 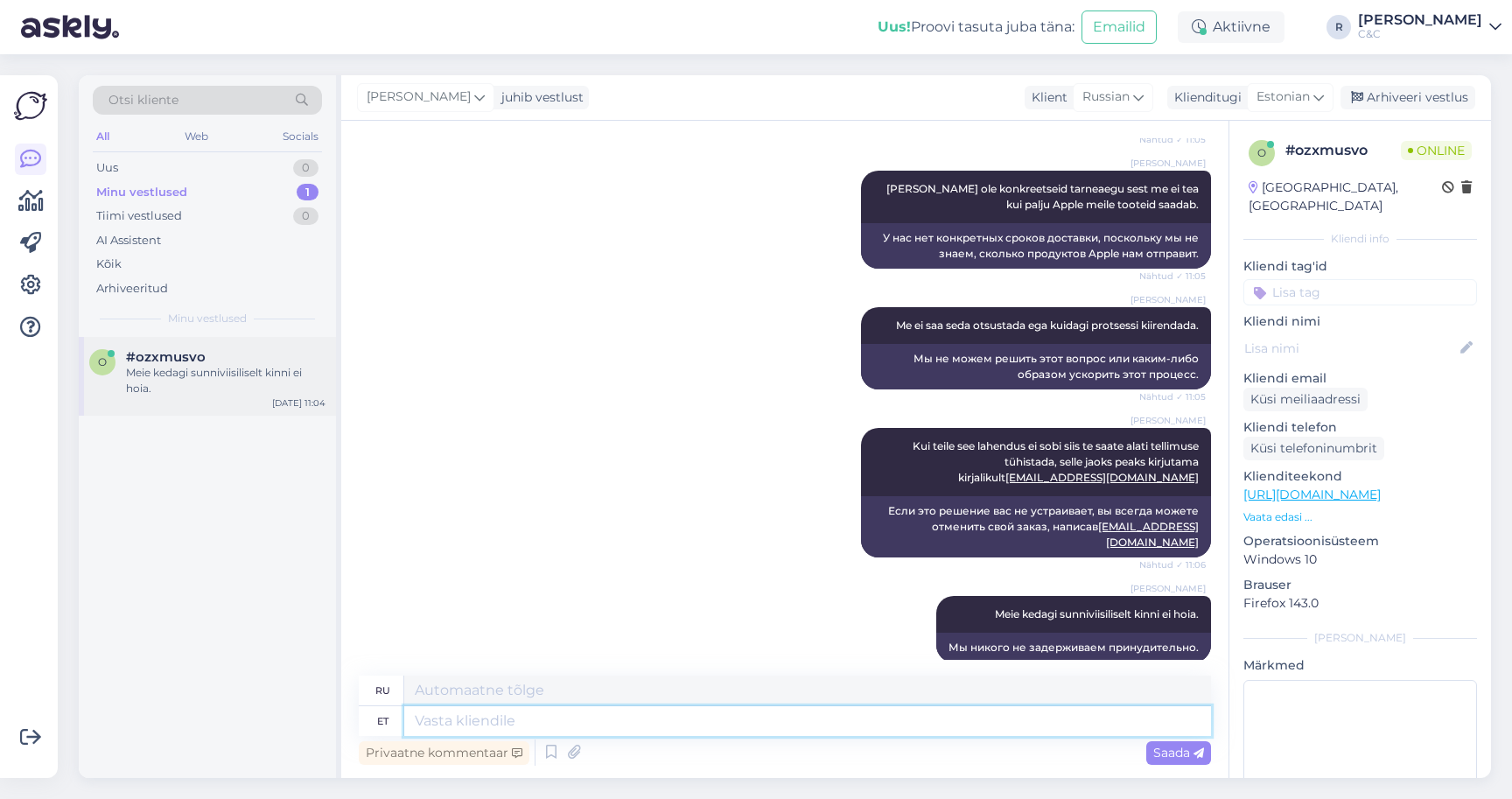 I want to click on div: Kõik, so click(x=108, y=264).